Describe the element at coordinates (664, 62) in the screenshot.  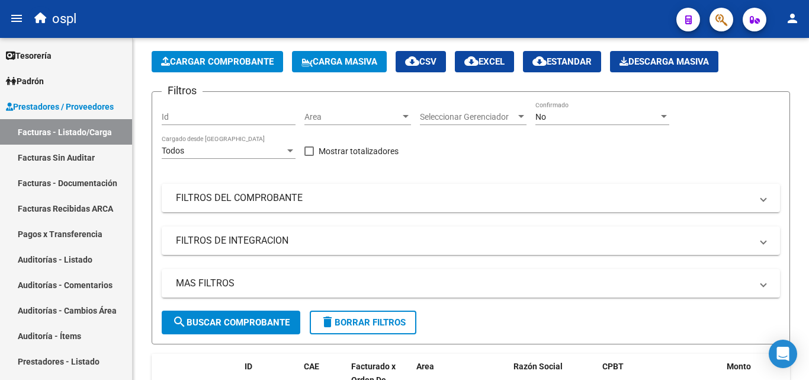
I see `button: Descarga Masiva` at that location.